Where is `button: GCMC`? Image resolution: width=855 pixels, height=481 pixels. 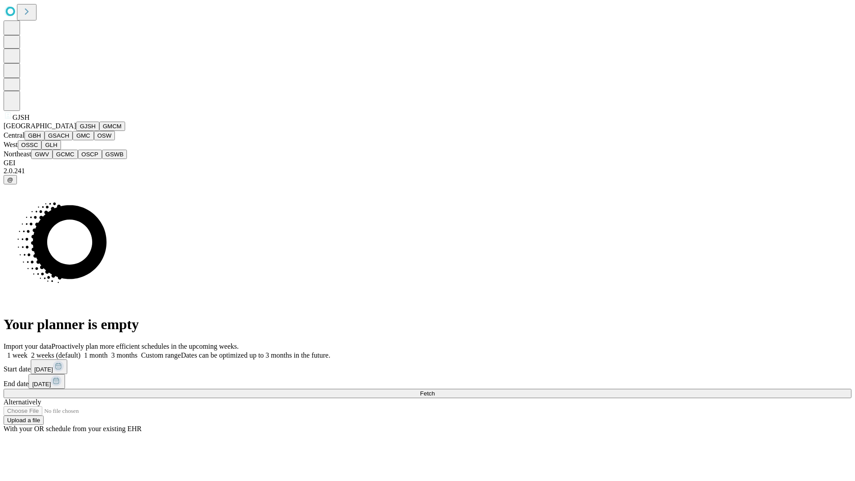 button: GCMC is located at coordinates (65, 154).